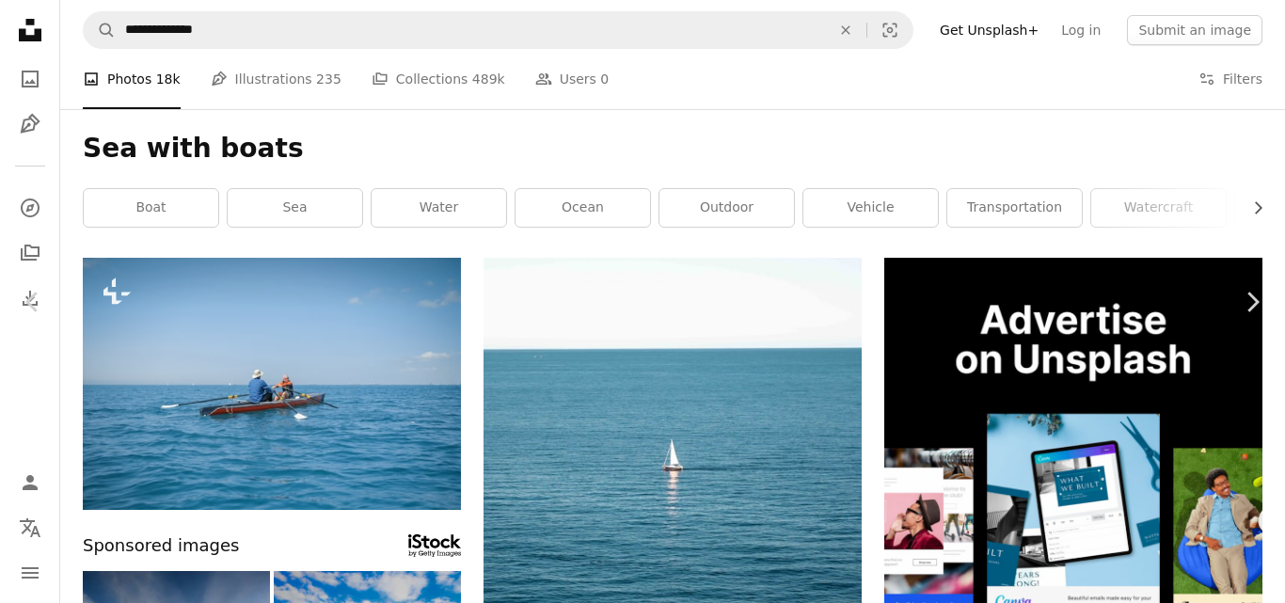  Describe the element at coordinates (30, 528) in the screenshot. I see `button: Language` at that location.